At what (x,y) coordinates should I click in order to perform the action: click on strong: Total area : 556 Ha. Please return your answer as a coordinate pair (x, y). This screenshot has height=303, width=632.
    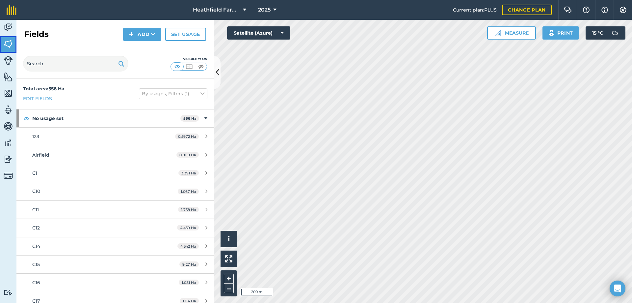
    Looking at the image, I should click on (44, 89).